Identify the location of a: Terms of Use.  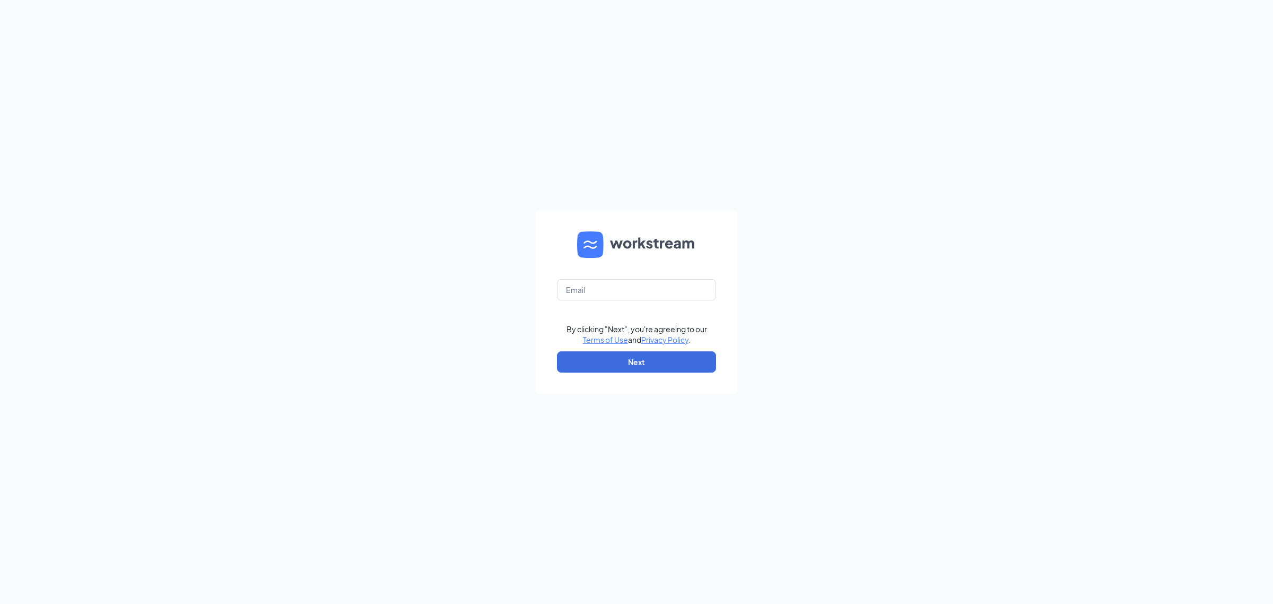
(605, 340).